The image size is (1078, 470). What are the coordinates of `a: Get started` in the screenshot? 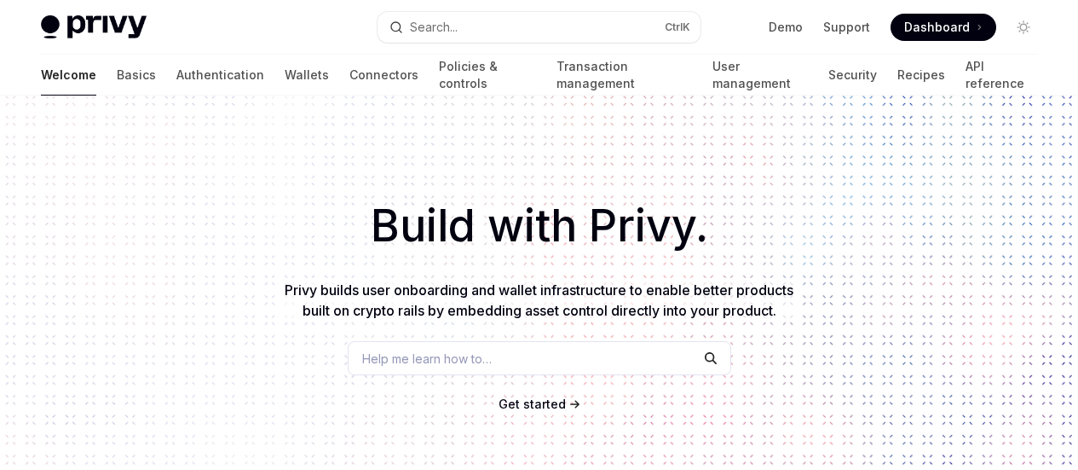 It's located at (532, 404).